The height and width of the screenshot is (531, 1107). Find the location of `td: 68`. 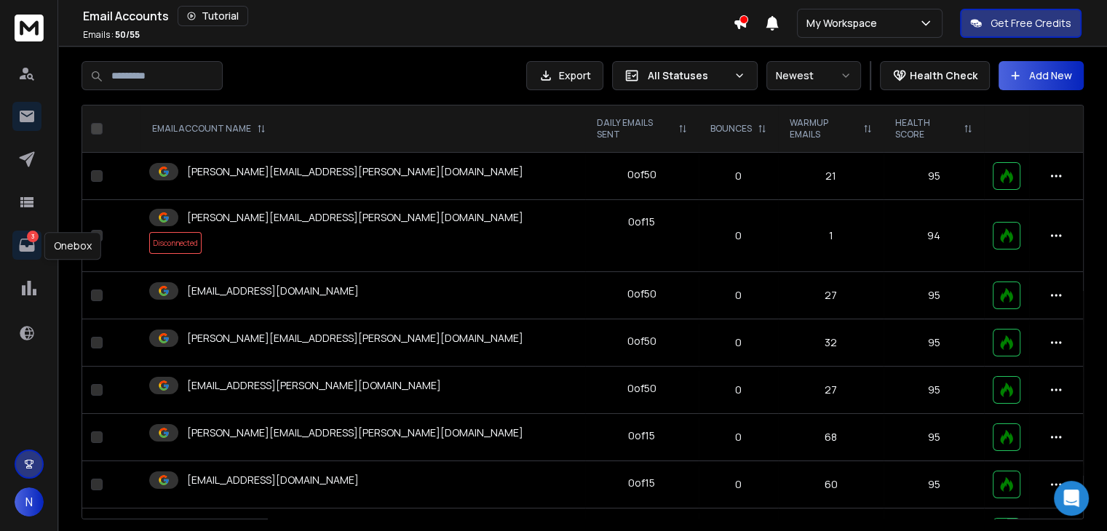

td: 68 is located at coordinates (830, 437).